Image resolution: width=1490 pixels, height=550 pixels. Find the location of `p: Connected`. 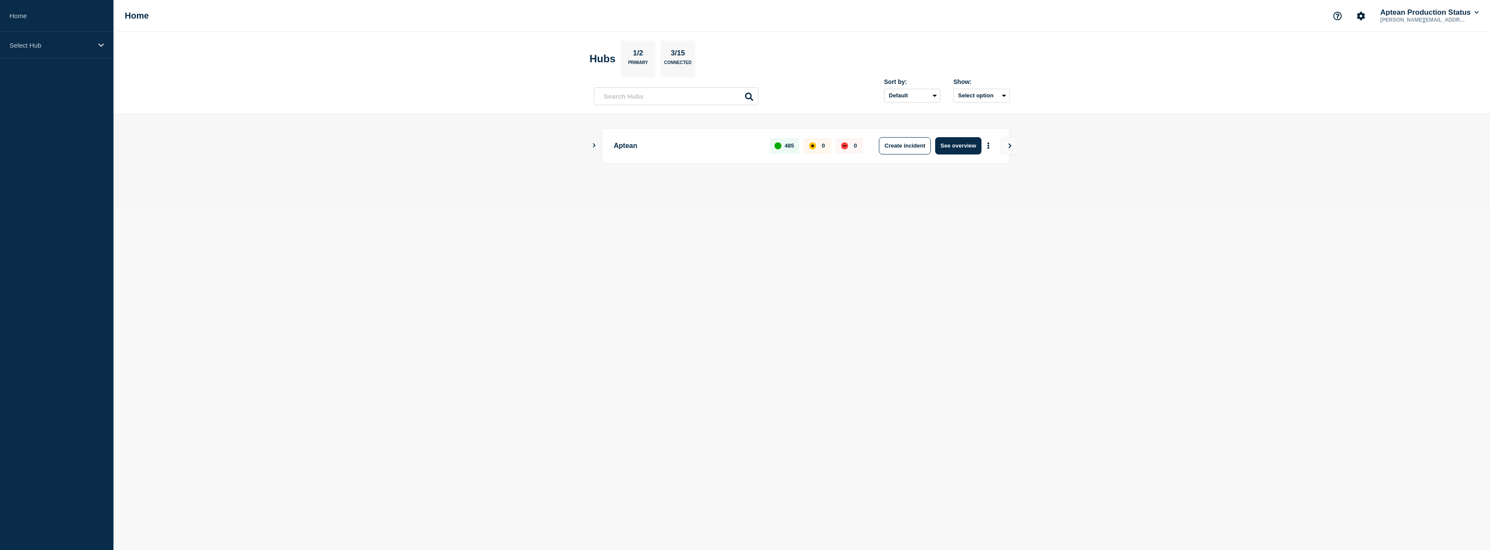

p: Connected is located at coordinates (677, 65).